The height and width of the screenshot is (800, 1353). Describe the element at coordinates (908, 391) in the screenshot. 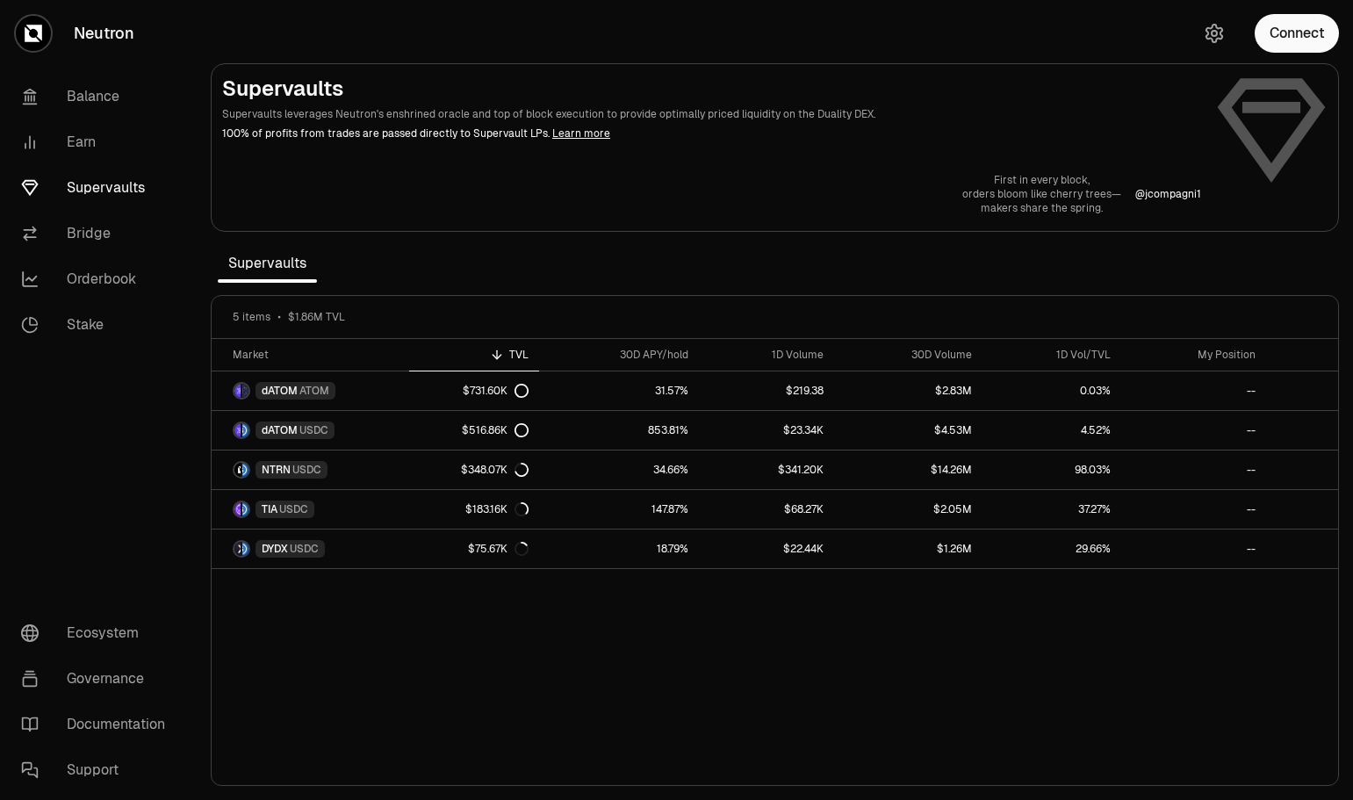

I see `a: $2.83M` at that location.